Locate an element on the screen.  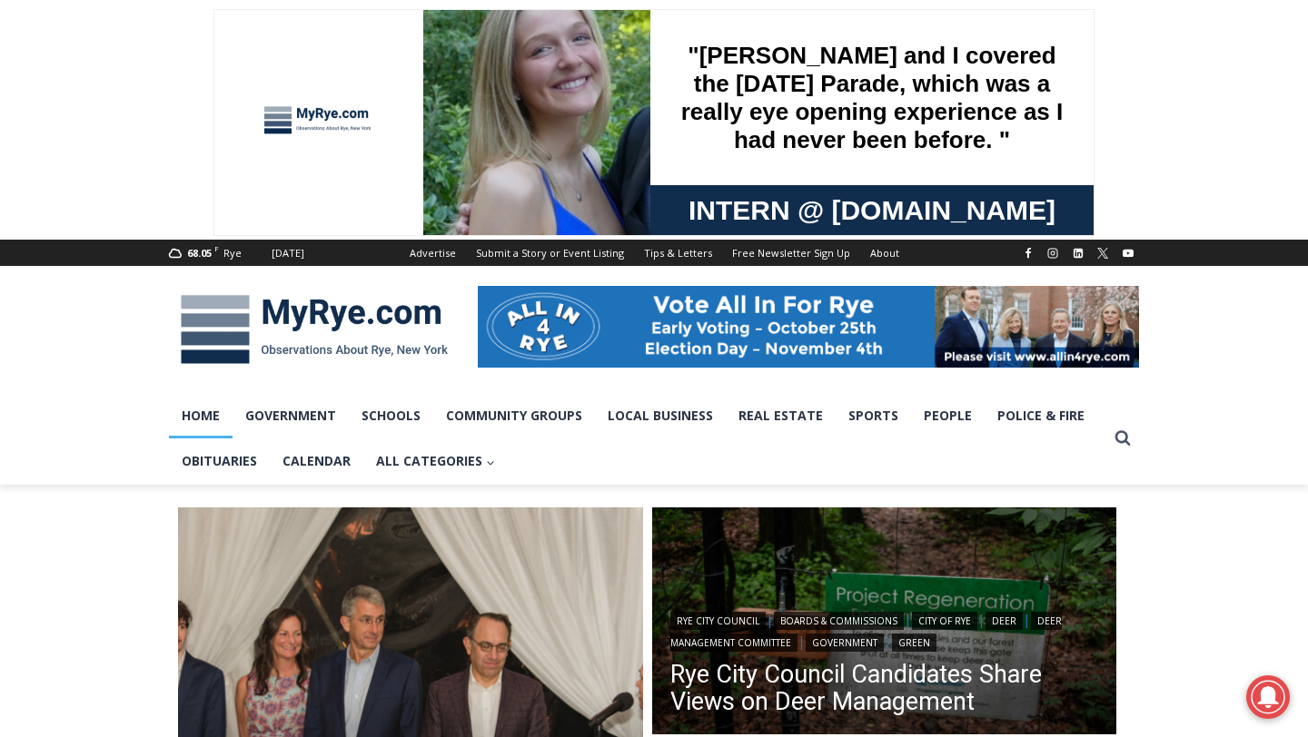
img: All in for Rye is located at coordinates (808, 327).